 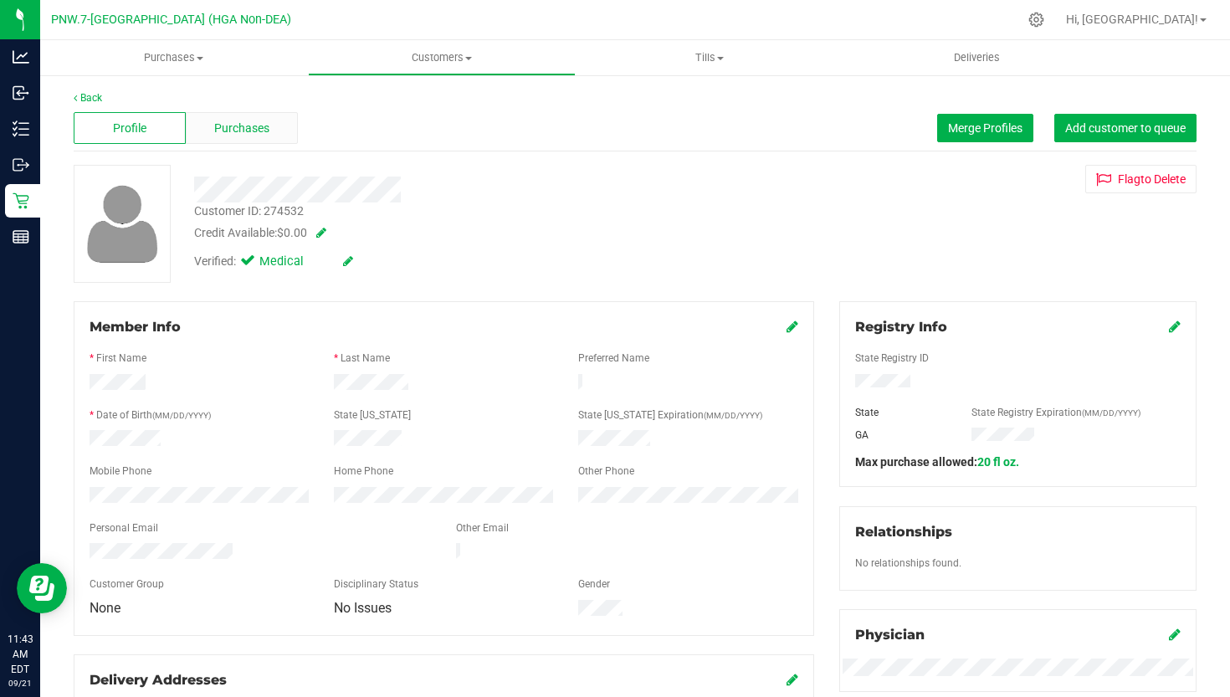 What do you see at coordinates (363, 471) in the screenshot?
I see `label: Home Phone` at bounding box center [363, 471].